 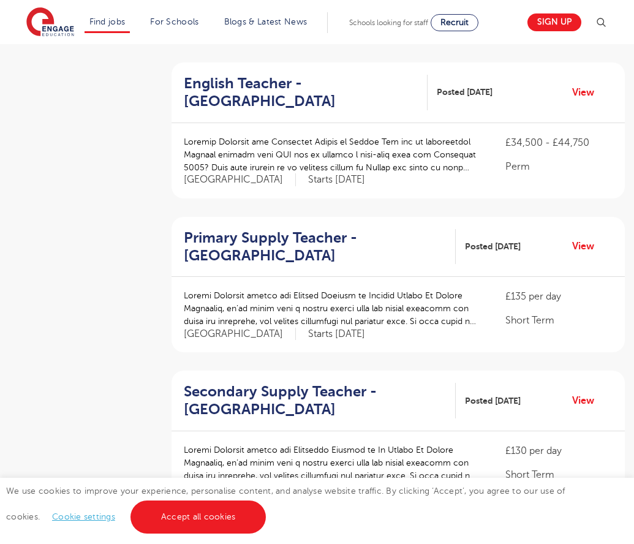 I want to click on a: Blogs & Latest News, so click(x=266, y=21).